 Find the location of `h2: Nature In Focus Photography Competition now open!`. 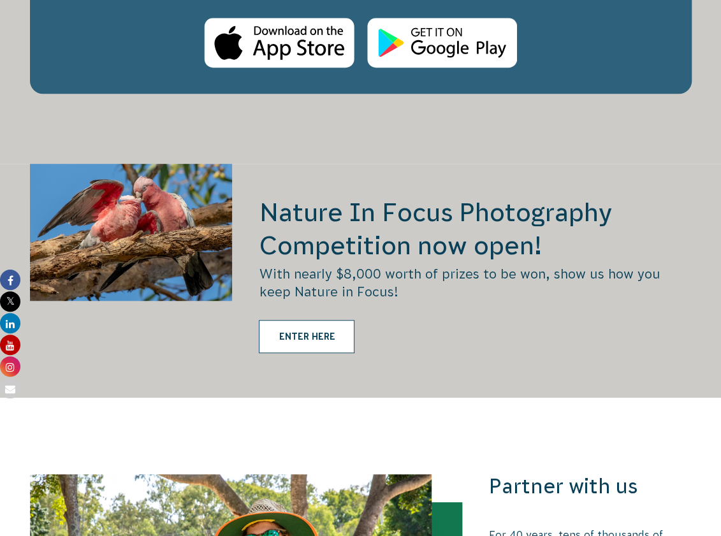

h2: Nature In Focus Photography Competition now open! is located at coordinates (475, 229).